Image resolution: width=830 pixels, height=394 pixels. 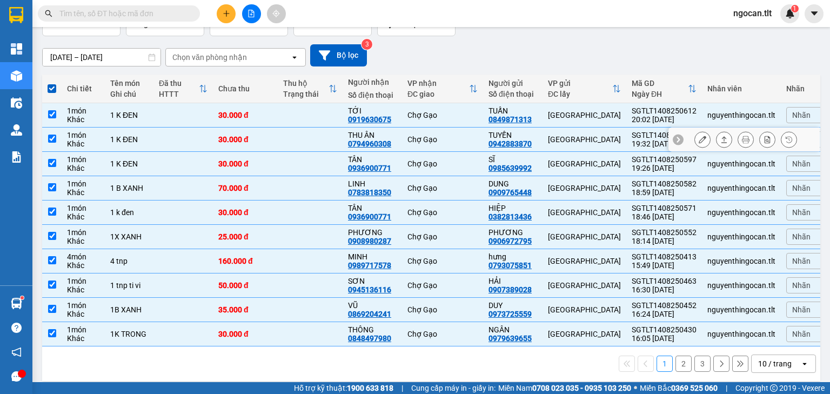 What do you see at coordinates (513, 159) in the screenshot?
I see `div: SĨ` at bounding box center [513, 159].